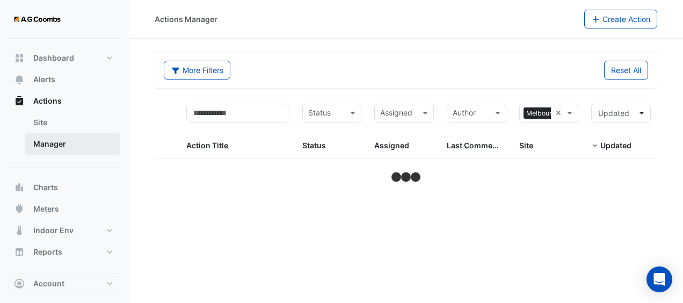  Describe the element at coordinates (46, 209) in the screenshot. I see `span: Meters` at that location.